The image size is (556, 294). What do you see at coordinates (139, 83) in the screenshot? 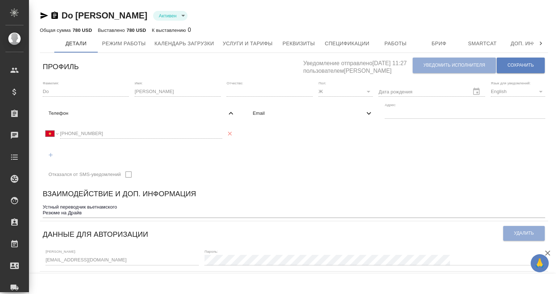
I see `label: Имя:` at bounding box center [139, 83].